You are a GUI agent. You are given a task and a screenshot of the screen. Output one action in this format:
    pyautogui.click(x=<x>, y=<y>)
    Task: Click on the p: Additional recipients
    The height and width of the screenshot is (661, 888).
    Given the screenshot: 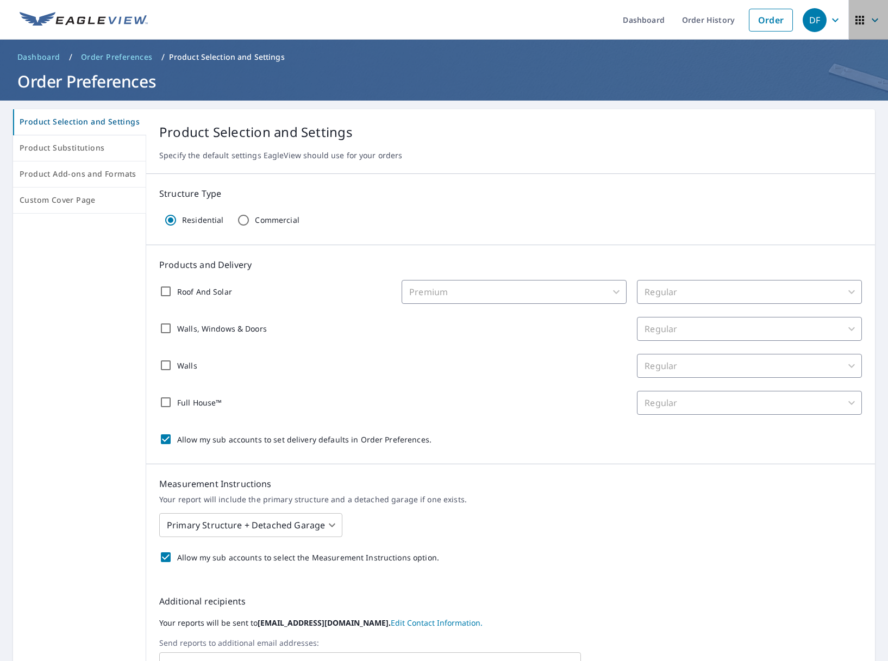 What is the action you would take?
    pyautogui.click(x=511, y=601)
    